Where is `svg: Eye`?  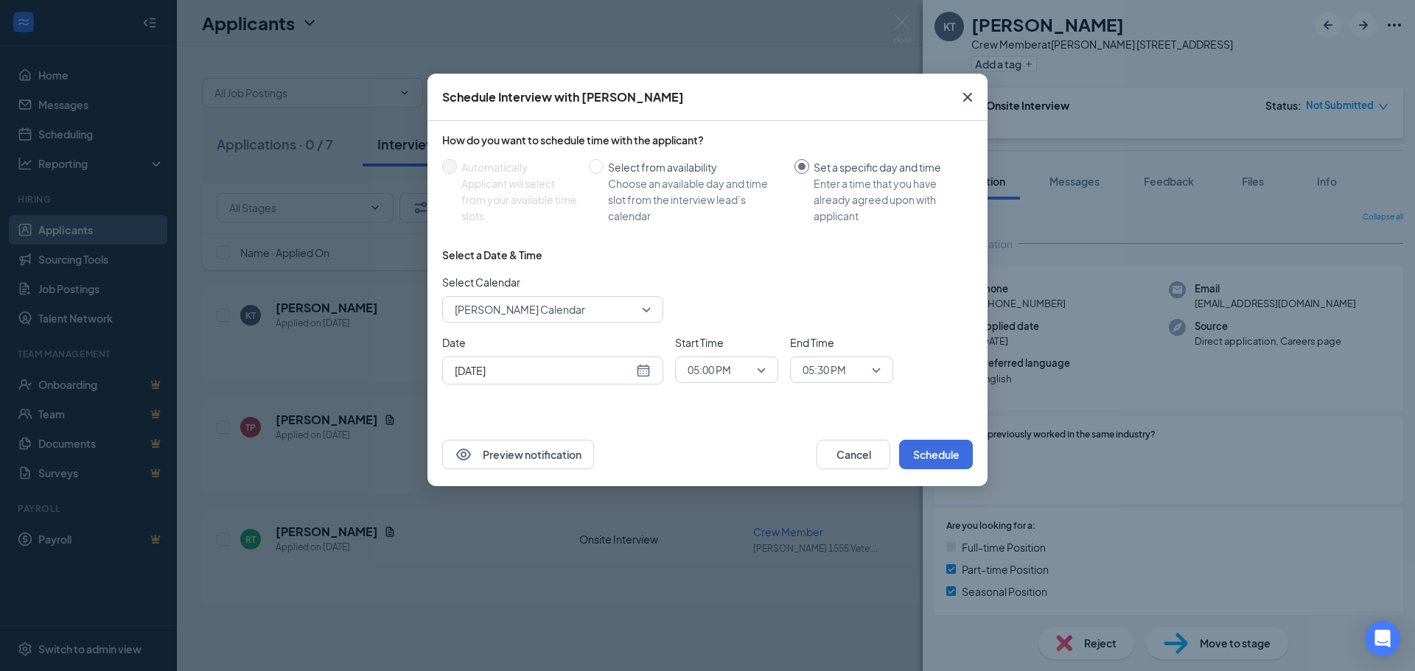
svg: Eye is located at coordinates (464, 455).